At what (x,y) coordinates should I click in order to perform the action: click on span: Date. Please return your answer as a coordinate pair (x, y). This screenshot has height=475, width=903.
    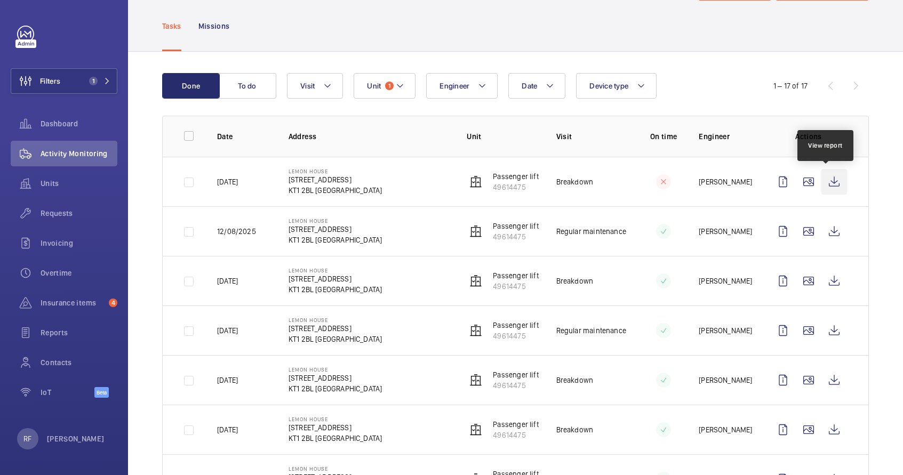
    Looking at the image, I should click on (529, 86).